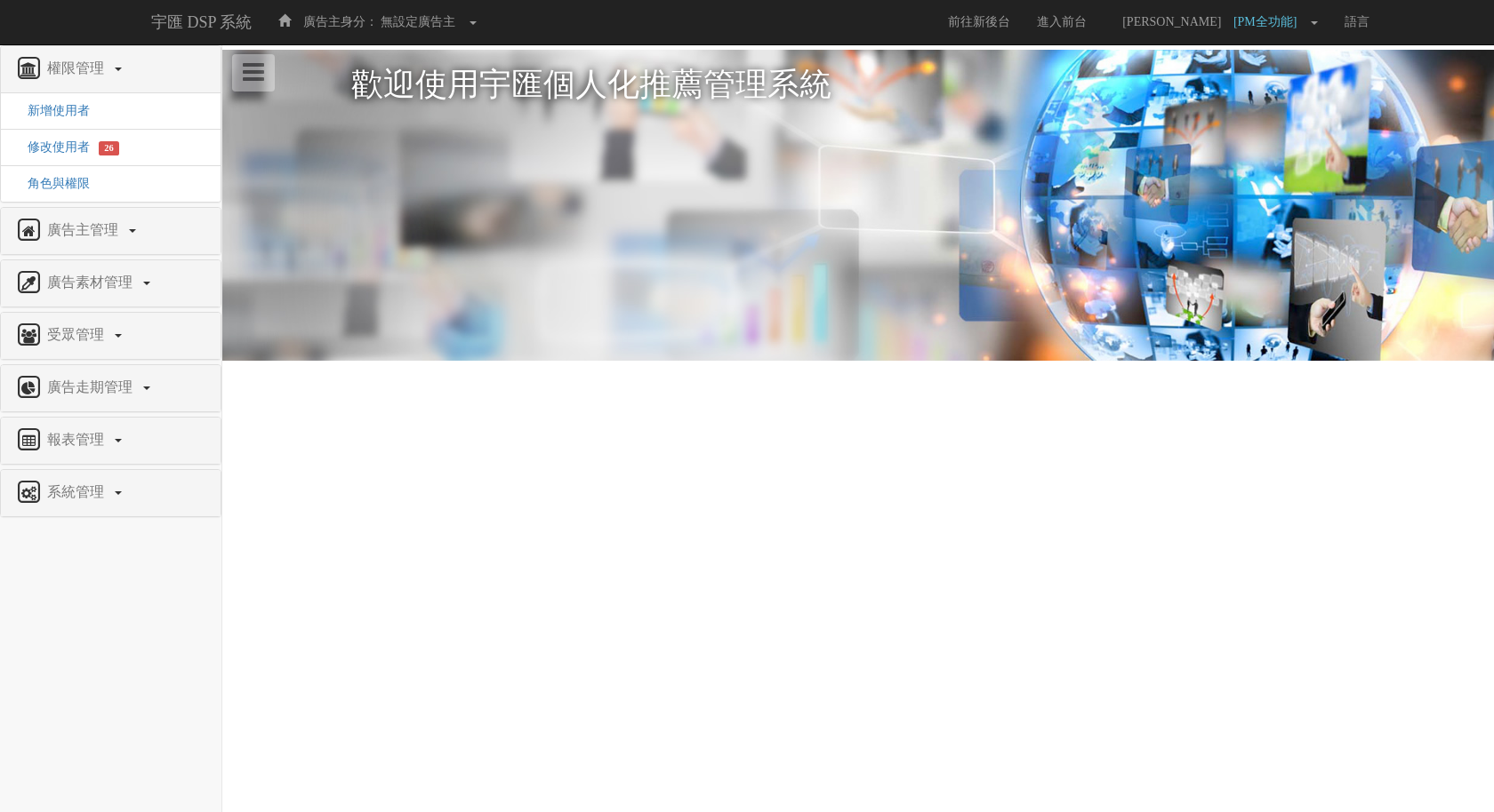 The height and width of the screenshot is (812, 1494). What do you see at coordinates (91, 282) in the screenshot?
I see `span: 廣告素材管理` at bounding box center [91, 282].